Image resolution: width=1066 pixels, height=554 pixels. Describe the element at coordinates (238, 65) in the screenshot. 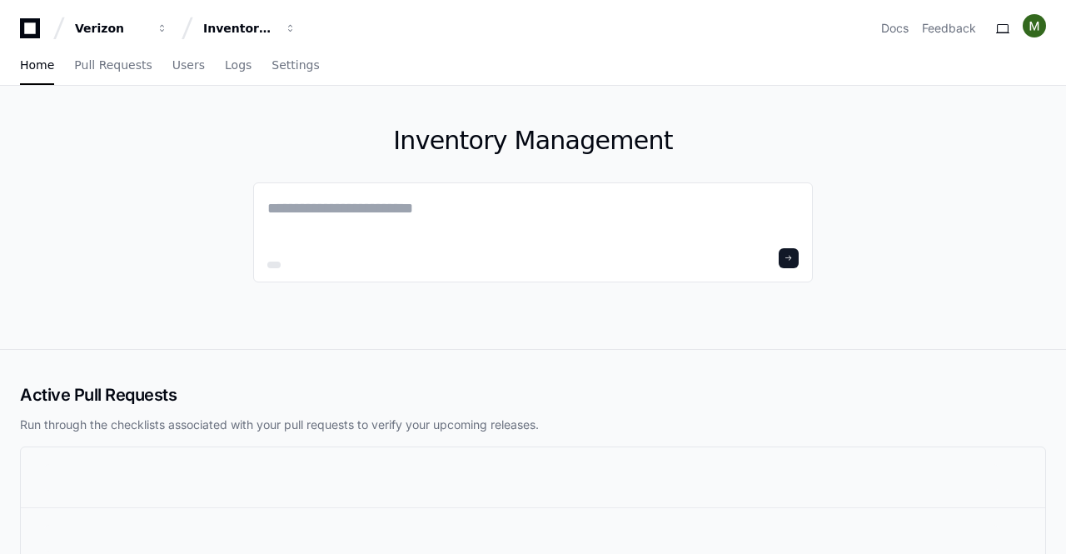

I see `span: Logs` at that location.